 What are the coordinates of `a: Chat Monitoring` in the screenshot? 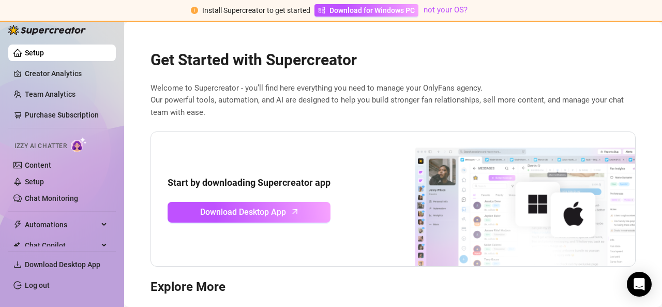 It's located at (51, 198).